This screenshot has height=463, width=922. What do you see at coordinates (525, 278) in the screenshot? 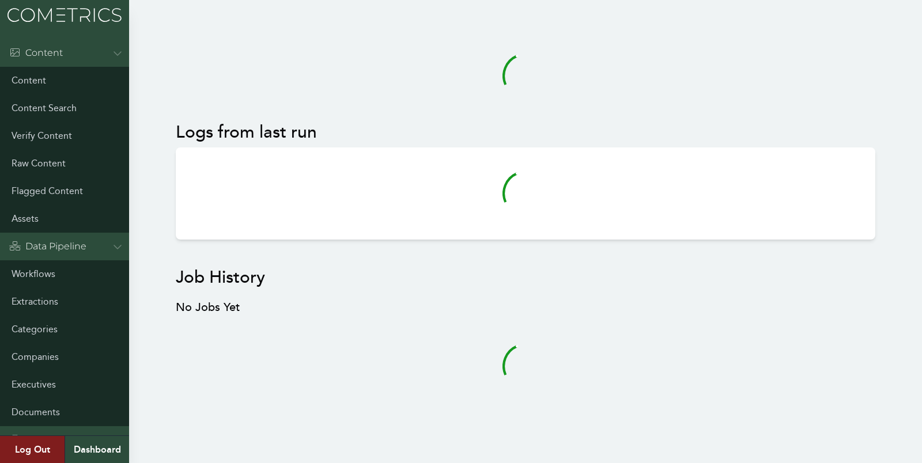
I see `h2: Job History` at bounding box center [525, 278].